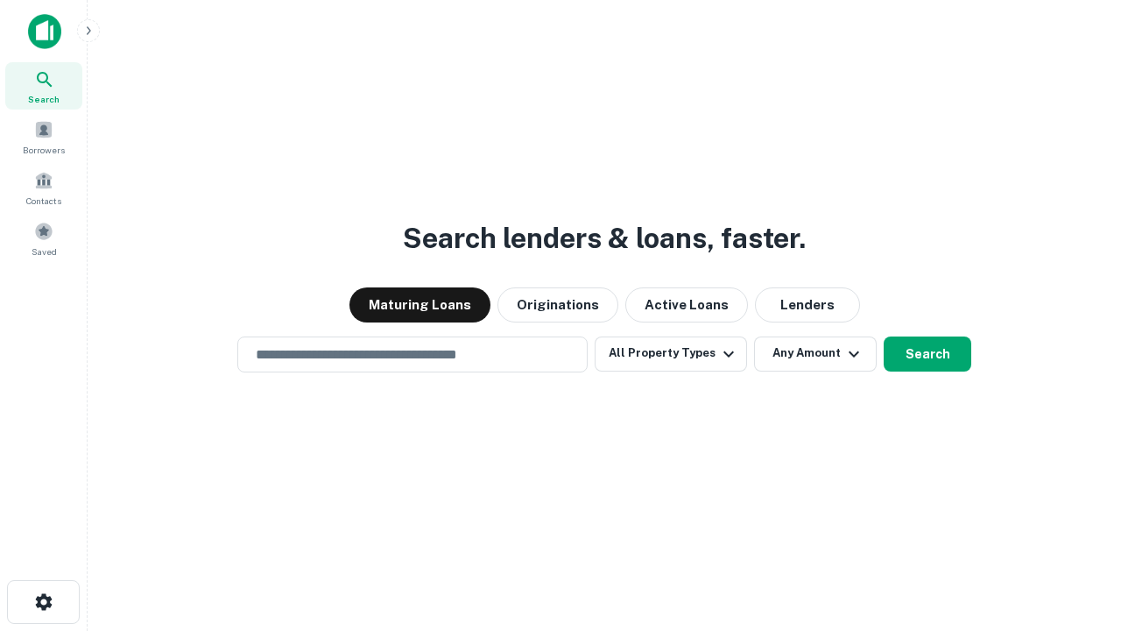 This screenshot has width=1121, height=631. Describe the element at coordinates (44, 86) in the screenshot. I see `a: Search` at that location.